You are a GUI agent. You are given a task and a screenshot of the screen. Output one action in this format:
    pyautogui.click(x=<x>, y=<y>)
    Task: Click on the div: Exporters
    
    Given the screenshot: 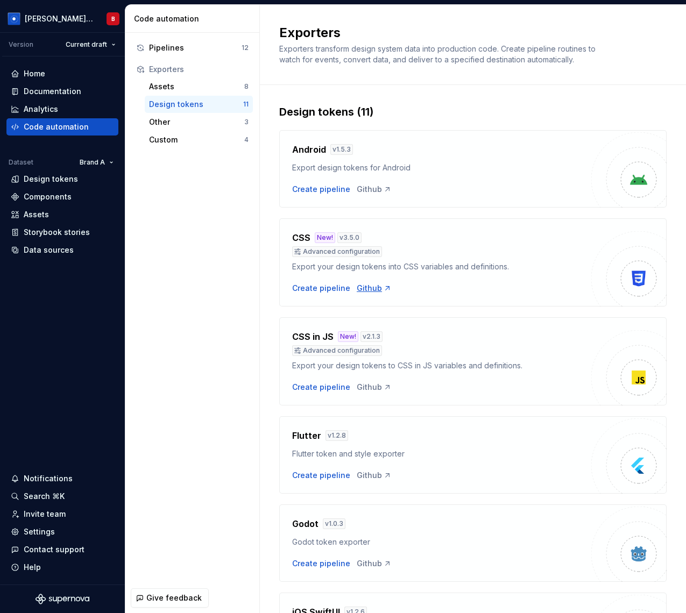 What is the action you would take?
    pyautogui.click(x=199, y=69)
    